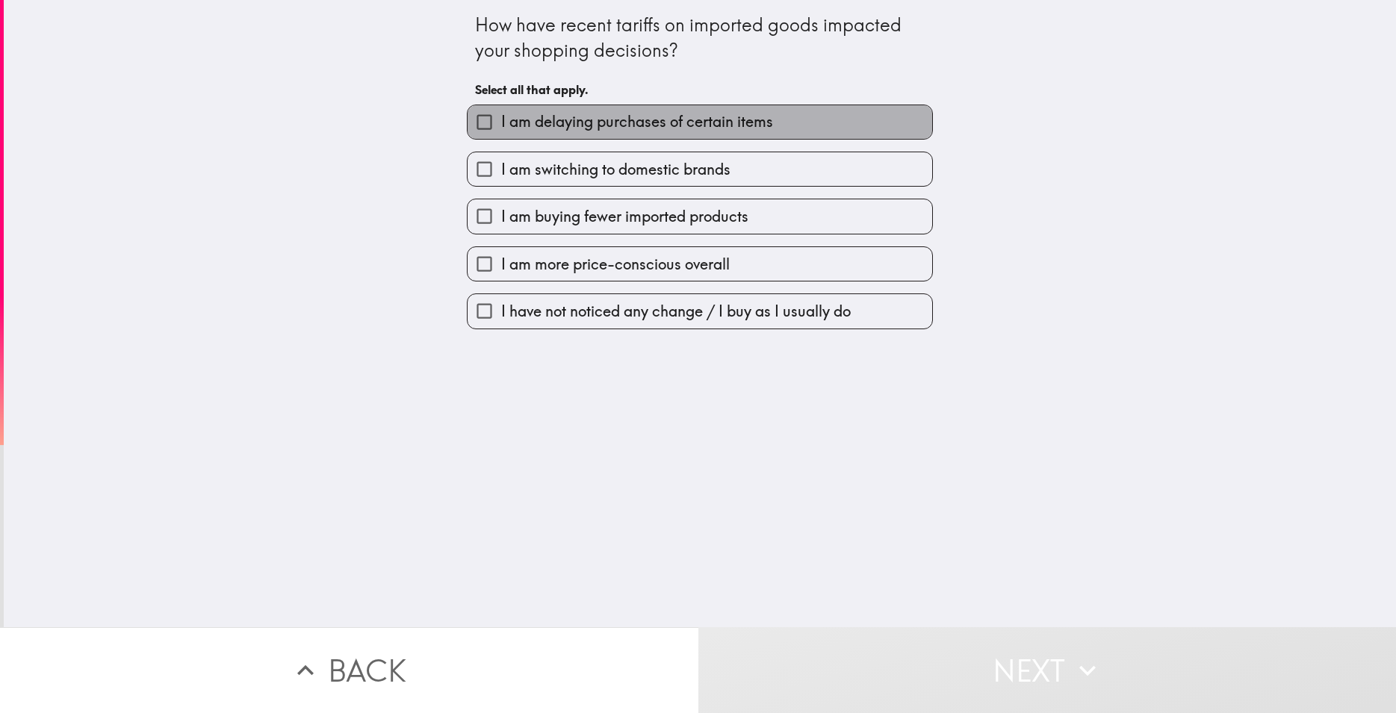 The image size is (1396, 713). What do you see at coordinates (700, 169) in the screenshot?
I see `button: I am switching to domestic brands` at bounding box center [700, 169].